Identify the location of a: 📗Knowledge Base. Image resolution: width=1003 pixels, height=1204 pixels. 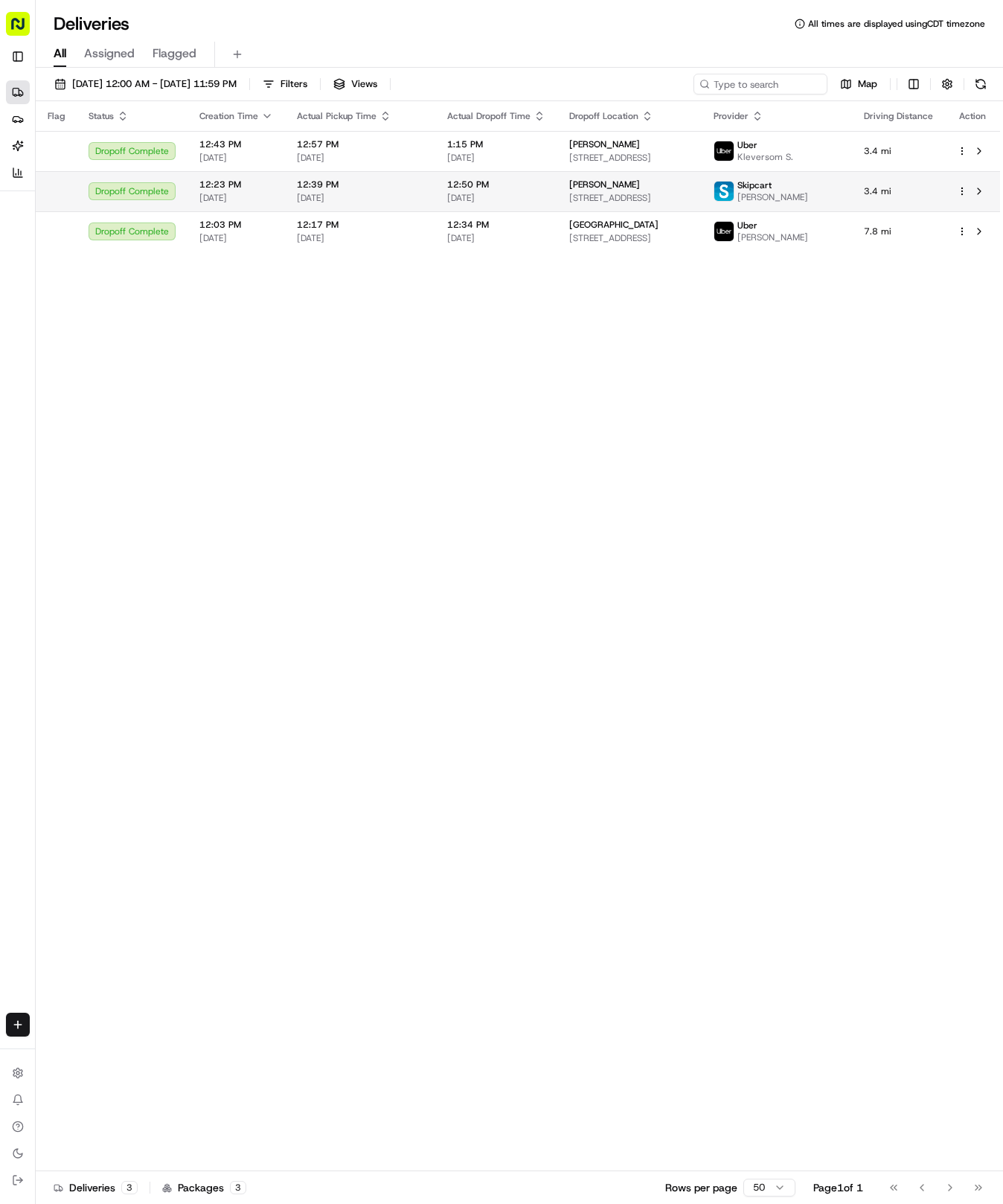
(64, 300).